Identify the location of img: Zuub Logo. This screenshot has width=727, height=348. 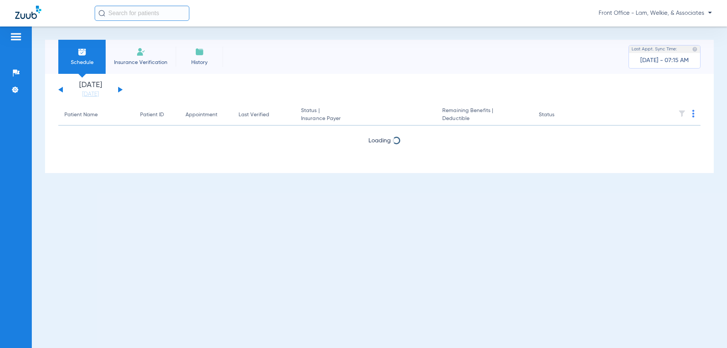
(28, 12).